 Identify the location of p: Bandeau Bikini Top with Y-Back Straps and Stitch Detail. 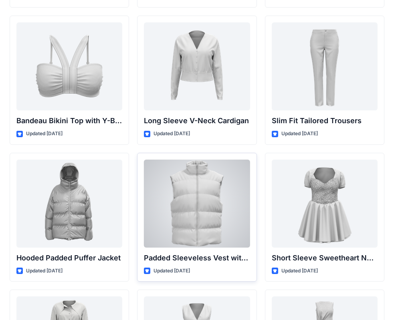
(69, 121).